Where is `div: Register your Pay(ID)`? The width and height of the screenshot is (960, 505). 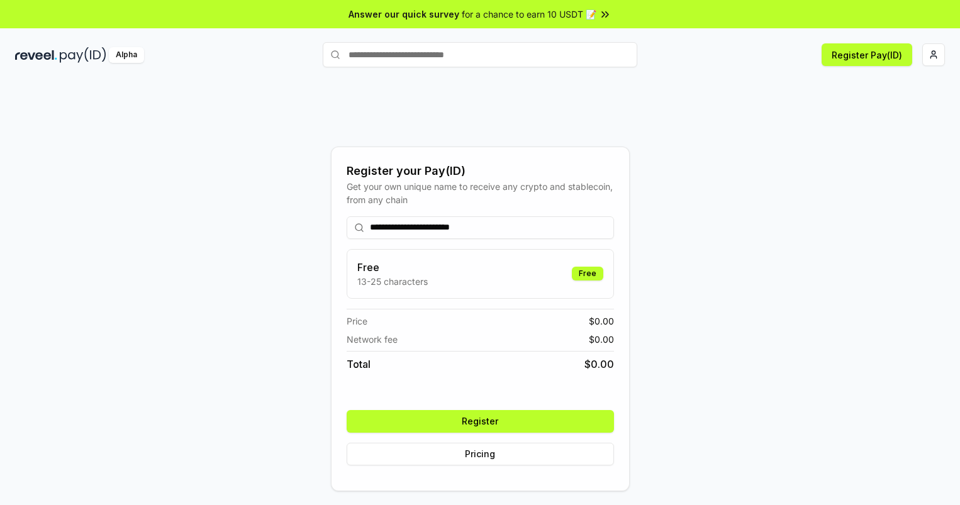 div: Register your Pay(ID) is located at coordinates (480, 171).